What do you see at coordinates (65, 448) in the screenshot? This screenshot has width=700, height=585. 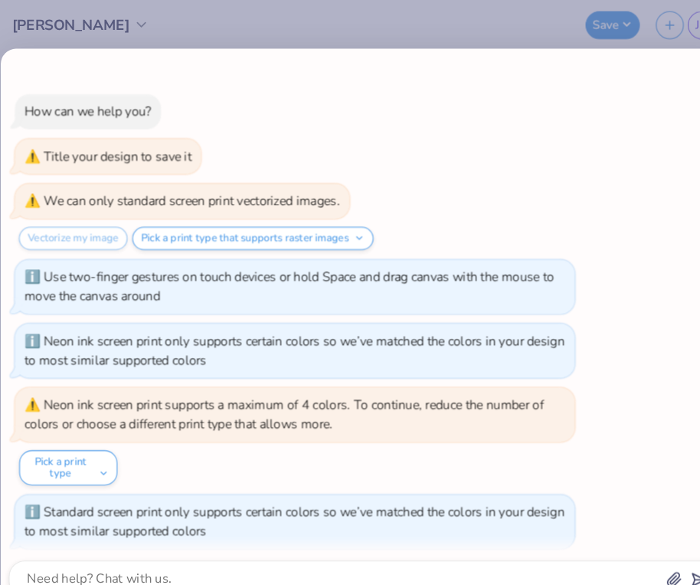 I see `button: Pick a print type` at bounding box center [65, 448].